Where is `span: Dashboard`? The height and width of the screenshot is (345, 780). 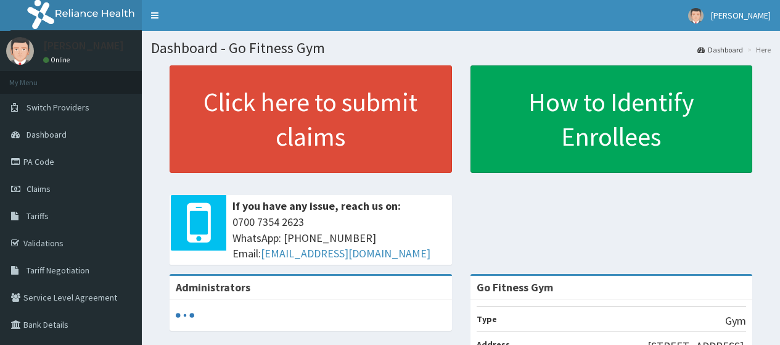 span: Dashboard is located at coordinates (46, 134).